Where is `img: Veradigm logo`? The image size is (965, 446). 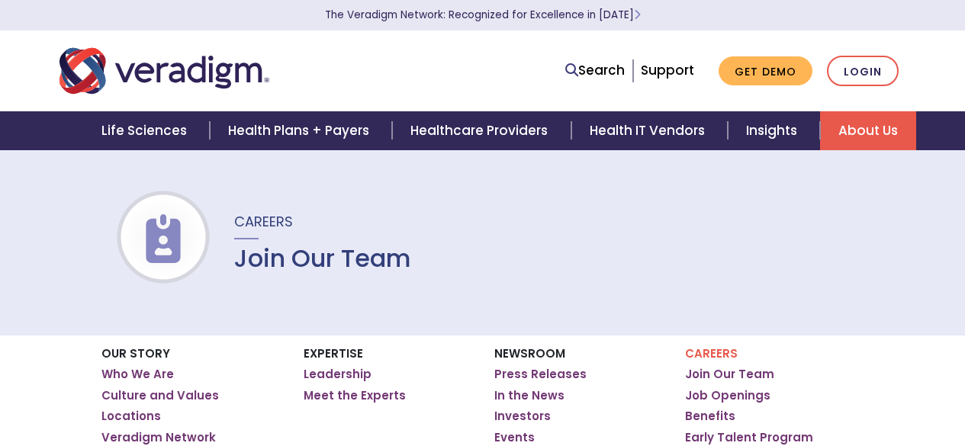
img: Veradigm logo is located at coordinates (164, 71).